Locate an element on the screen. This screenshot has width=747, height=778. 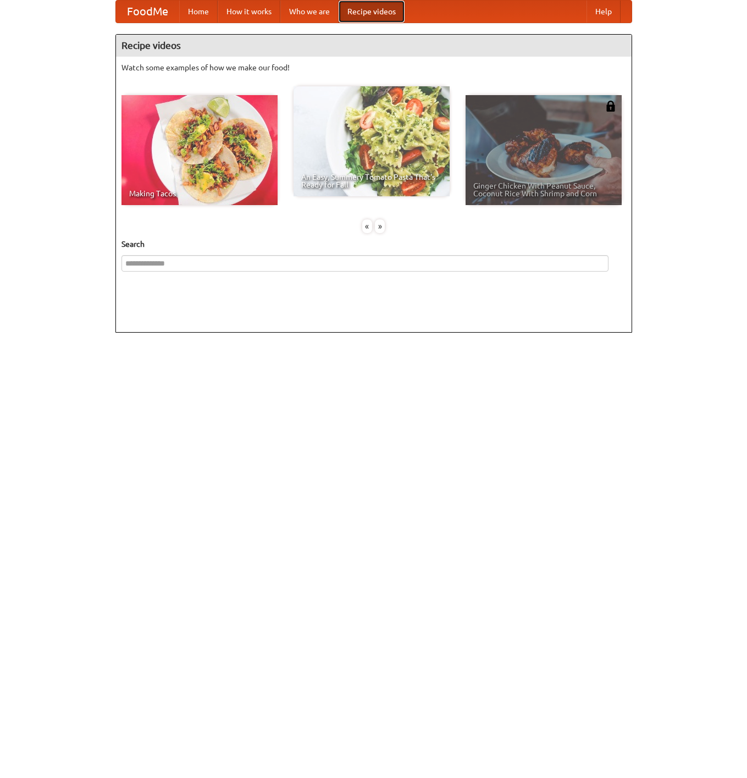
a: FoodMe is located at coordinates (147, 12).